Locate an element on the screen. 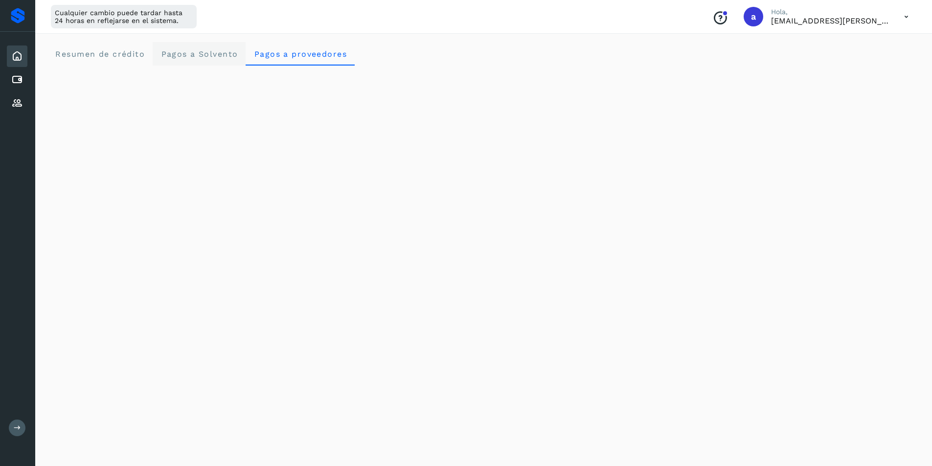 Image resolution: width=932 pixels, height=466 pixels. div: Inicio is located at coordinates (17, 56).